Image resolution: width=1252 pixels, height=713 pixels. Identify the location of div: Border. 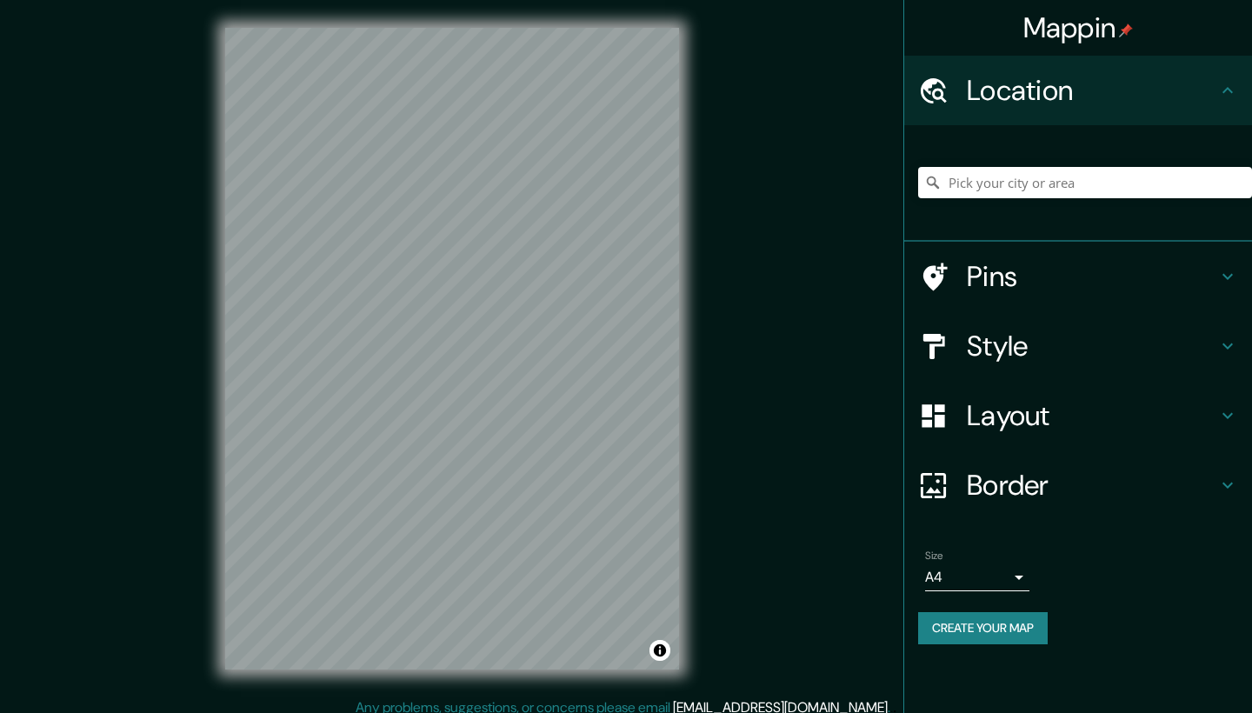
(1078, 485).